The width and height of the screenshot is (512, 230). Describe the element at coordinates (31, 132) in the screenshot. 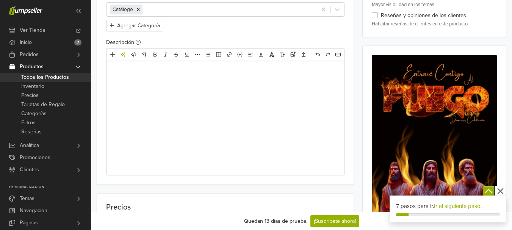

I see `span: Reseñas` at that location.